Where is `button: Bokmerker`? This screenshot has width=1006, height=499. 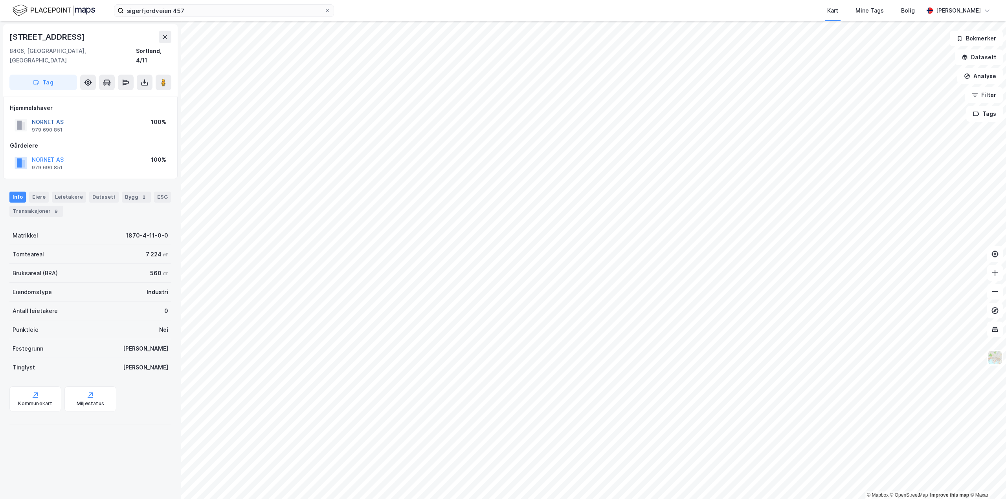 button: Bokmerker is located at coordinates (976, 39).